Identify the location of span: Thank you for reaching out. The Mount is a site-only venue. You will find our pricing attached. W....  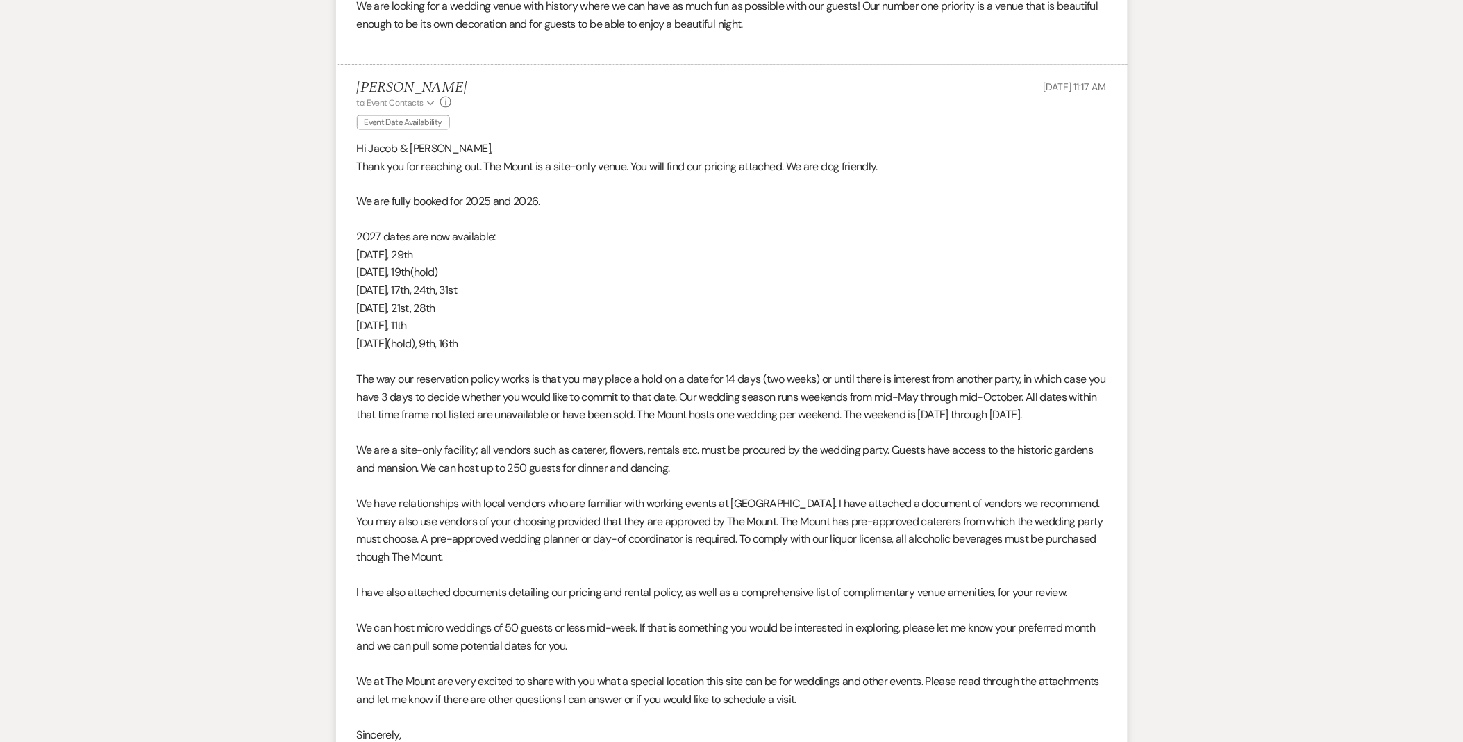
(617, 166).